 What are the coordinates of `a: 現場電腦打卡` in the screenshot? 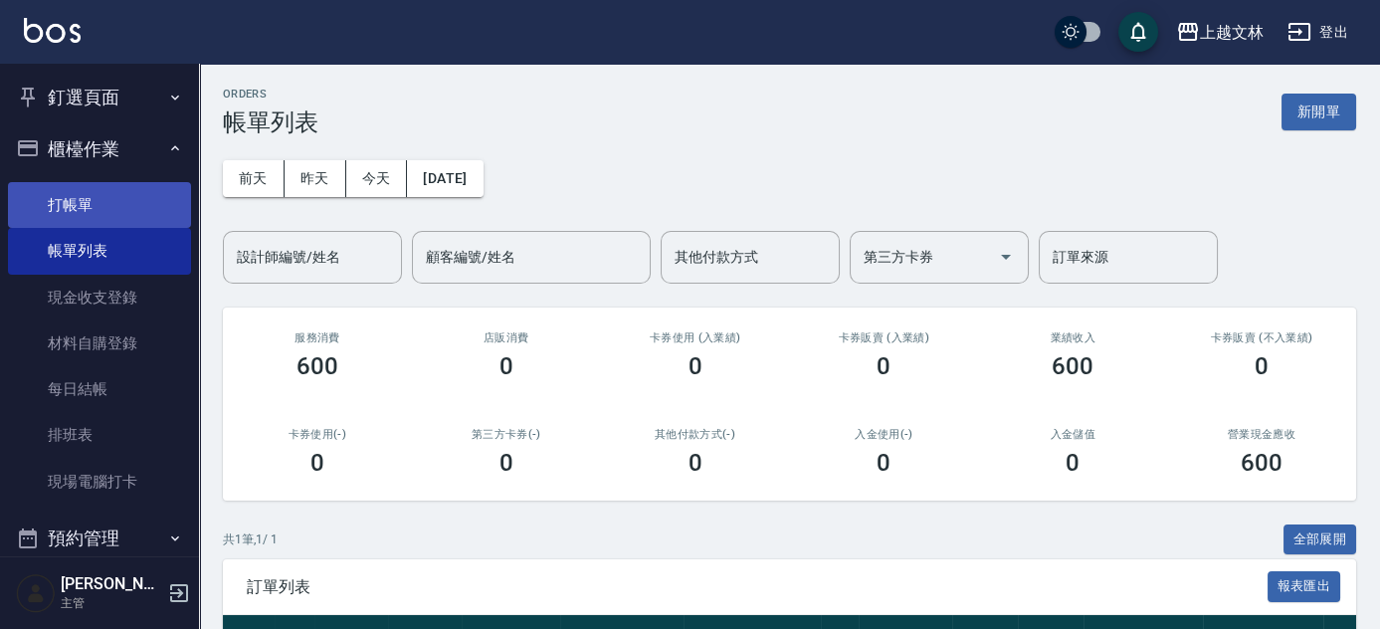 It's located at (100, 482).